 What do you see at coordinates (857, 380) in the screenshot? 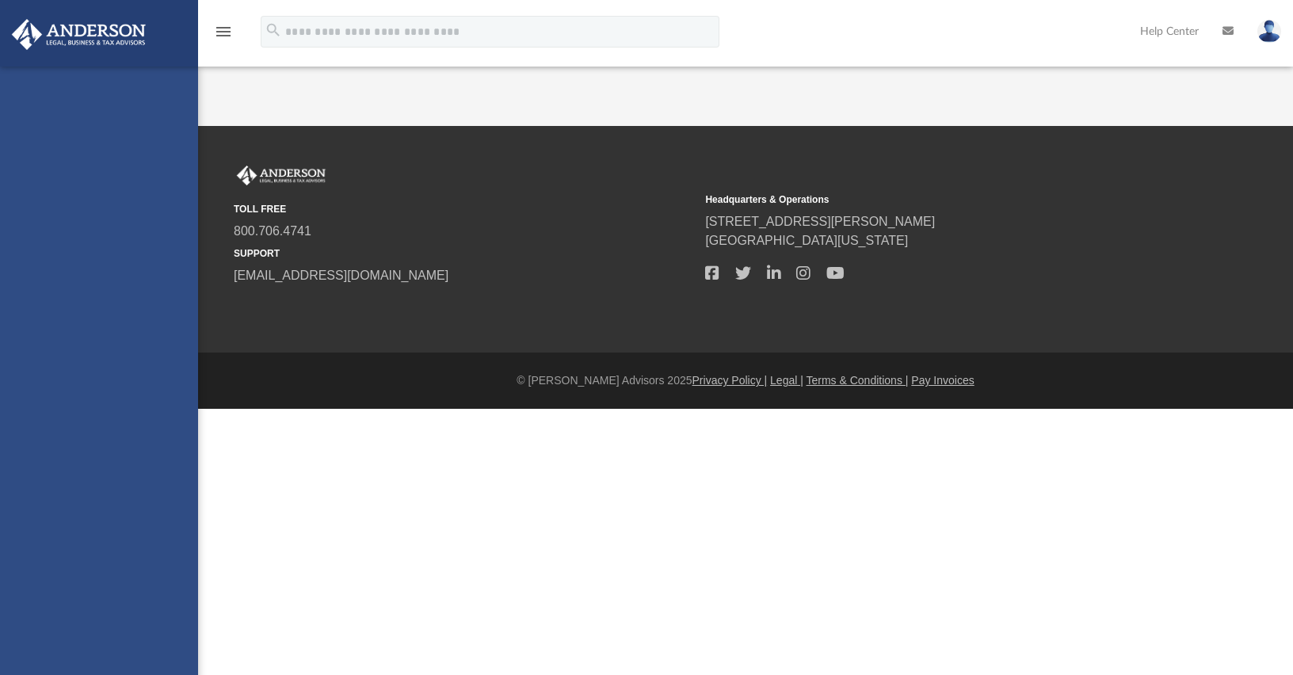
I see `a: Terms & Conditions |` at bounding box center [857, 380].